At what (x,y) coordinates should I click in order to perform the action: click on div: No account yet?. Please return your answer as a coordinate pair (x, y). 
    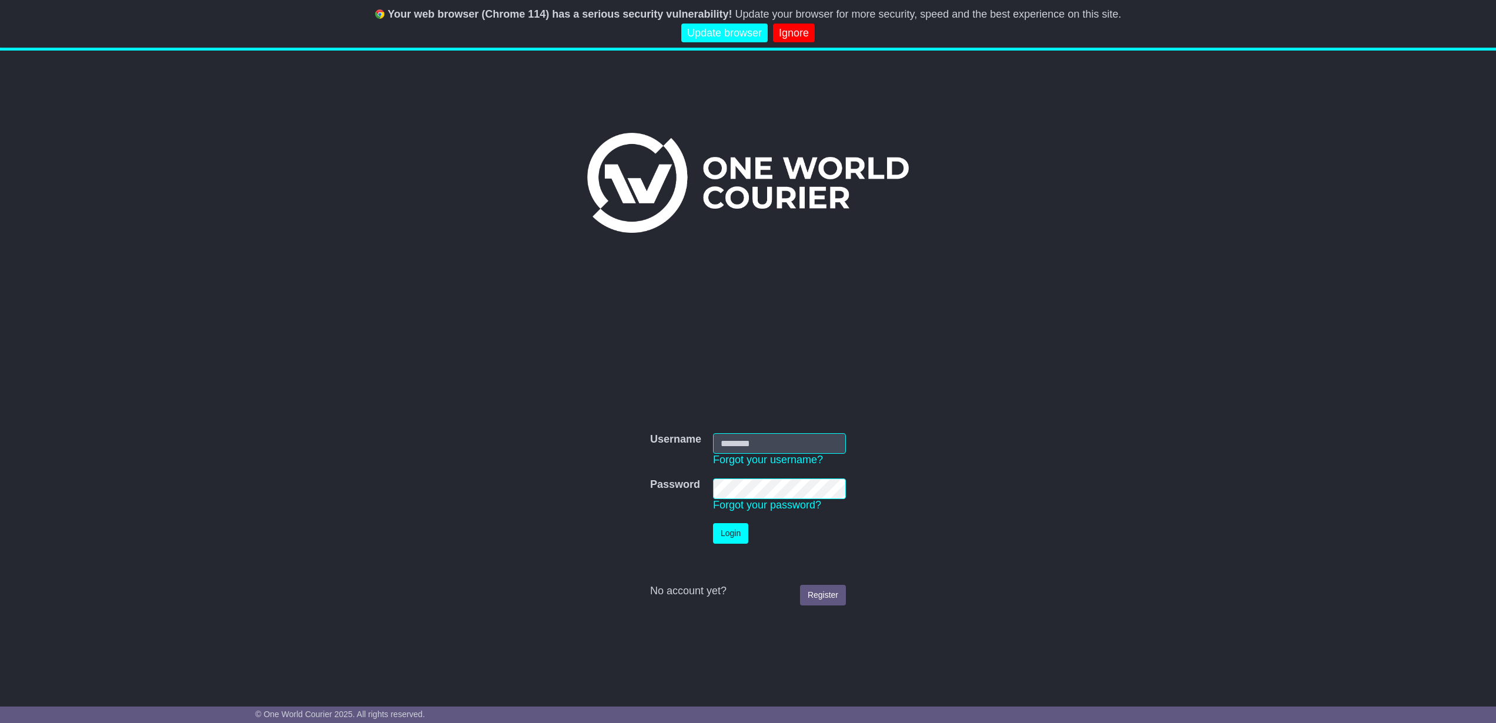
    Looking at the image, I should click on (748, 591).